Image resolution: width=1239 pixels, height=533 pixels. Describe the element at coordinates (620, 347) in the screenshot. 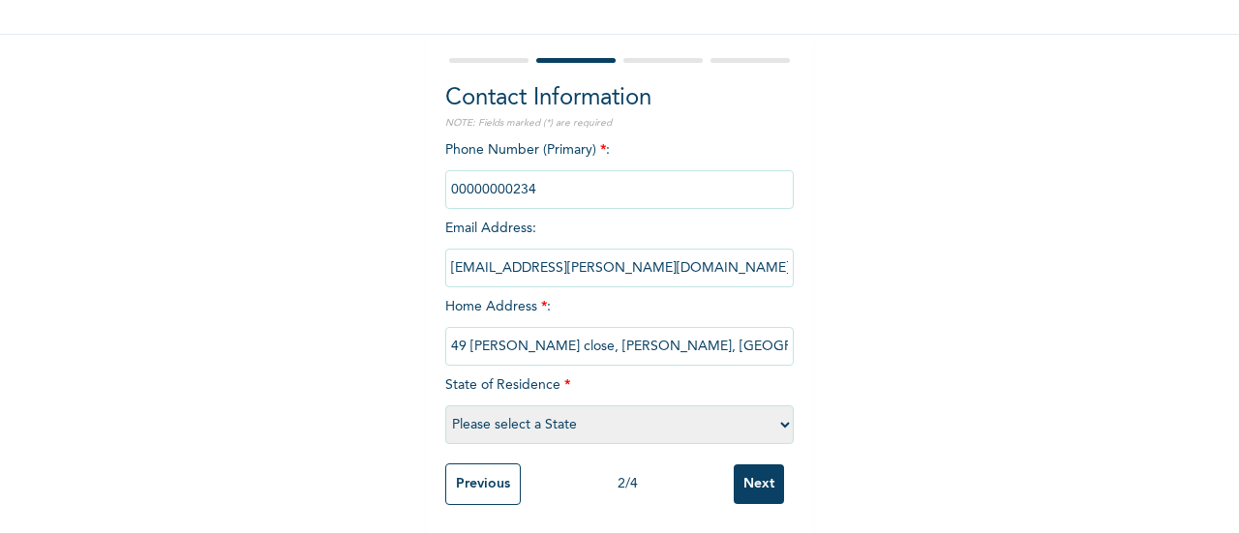

I see `input: Enter home address` at that location.